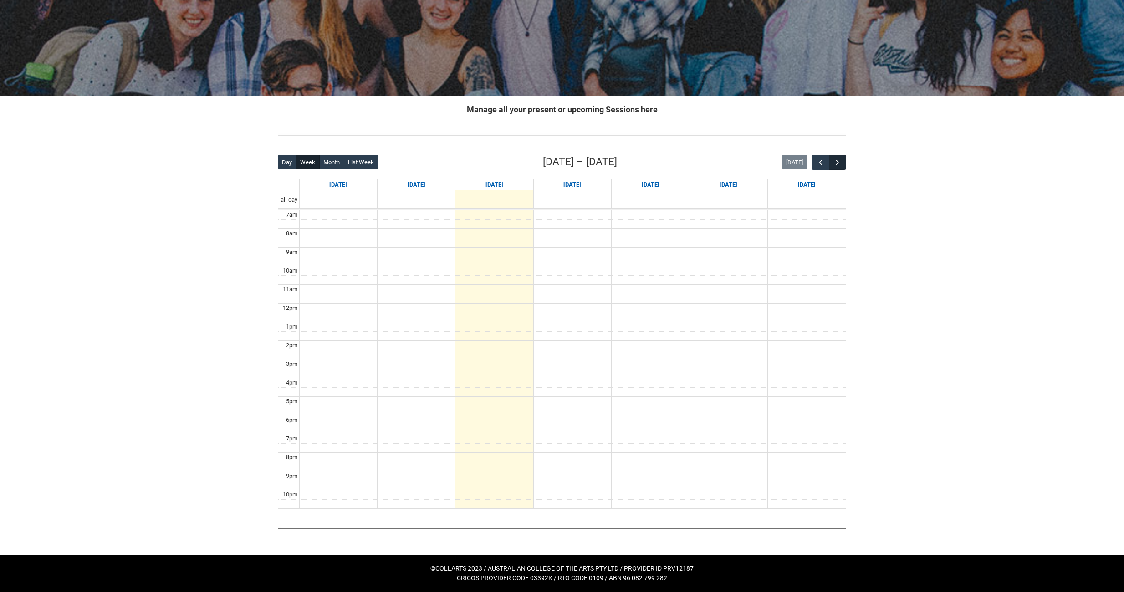  Describe the element at coordinates (290, 495) in the screenshot. I see `div: 10pm` at that location.